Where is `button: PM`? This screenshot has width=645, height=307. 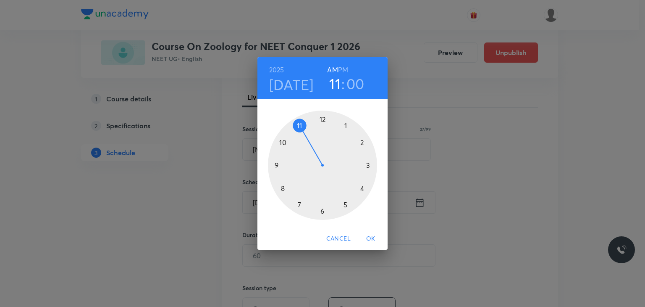 button: PM is located at coordinates (343, 70).